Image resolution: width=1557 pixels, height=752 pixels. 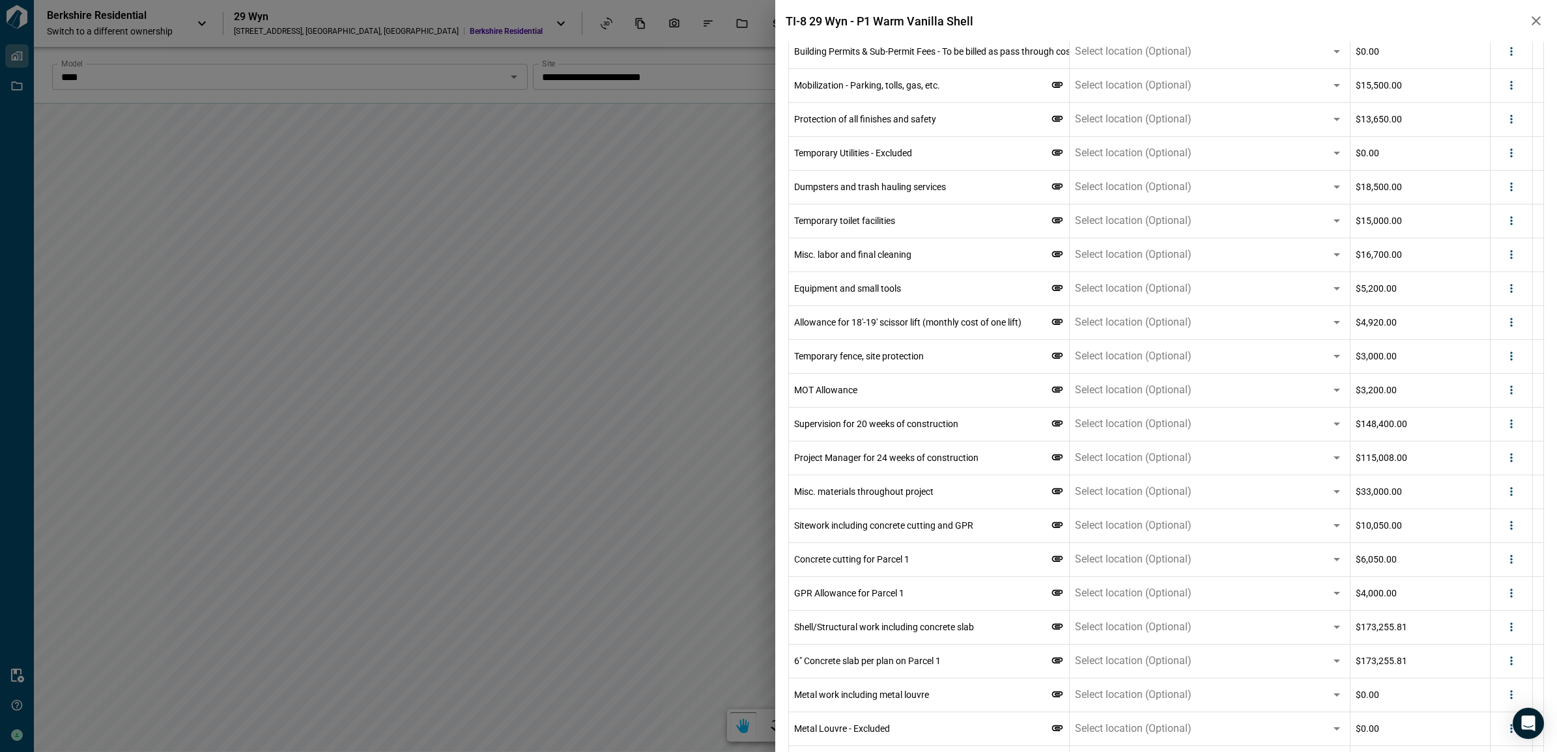 I want to click on span: Temporary toilet facilities, so click(x=844, y=221).